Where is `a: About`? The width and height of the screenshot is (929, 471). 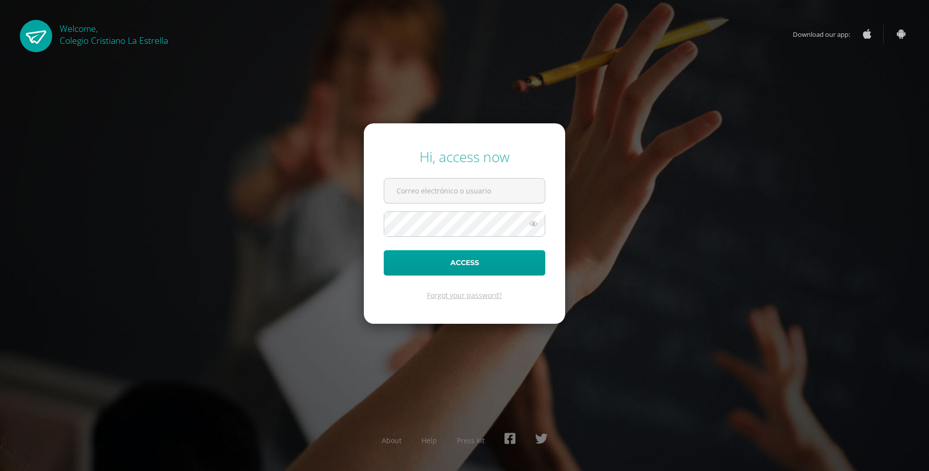 a: About is located at coordinates (392, 440).